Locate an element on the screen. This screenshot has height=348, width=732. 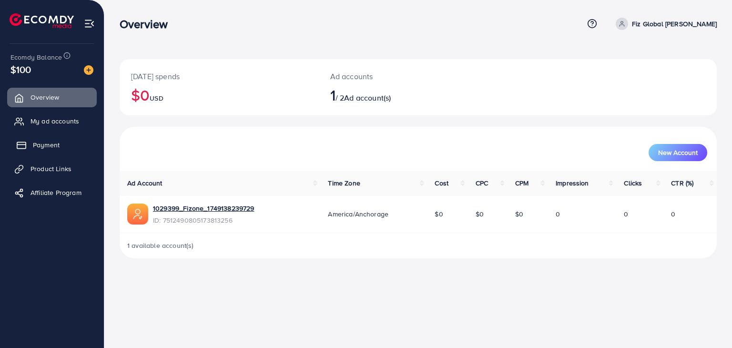
span: 1 is located at coordinates (333, 95).